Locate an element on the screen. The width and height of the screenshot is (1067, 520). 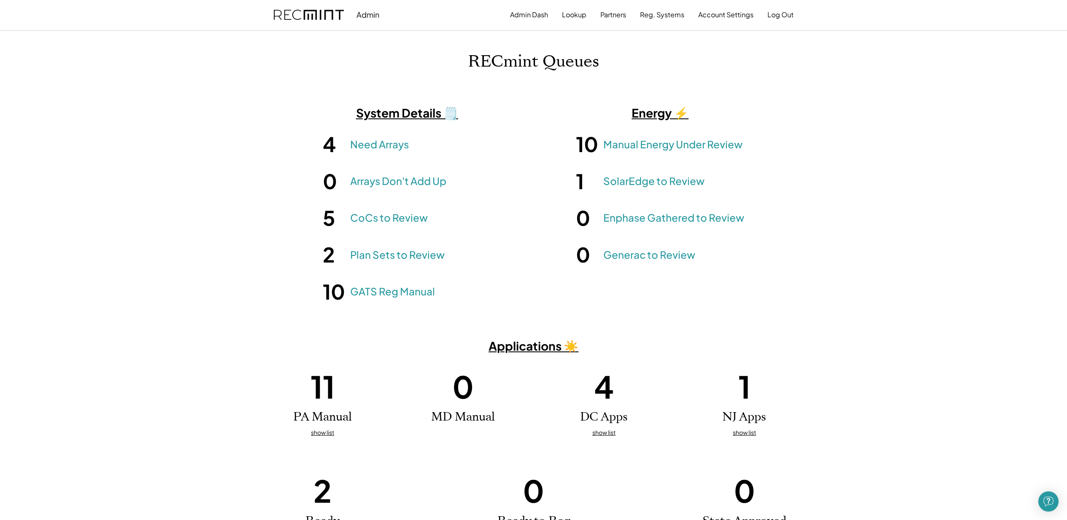
a: Plan Sets to Review is located at coordinates (397, 255).